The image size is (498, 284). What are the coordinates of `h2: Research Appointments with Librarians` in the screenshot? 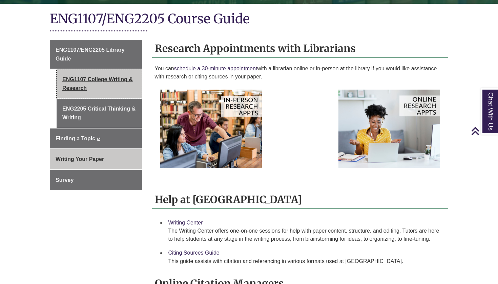 It's located at (300, 49).